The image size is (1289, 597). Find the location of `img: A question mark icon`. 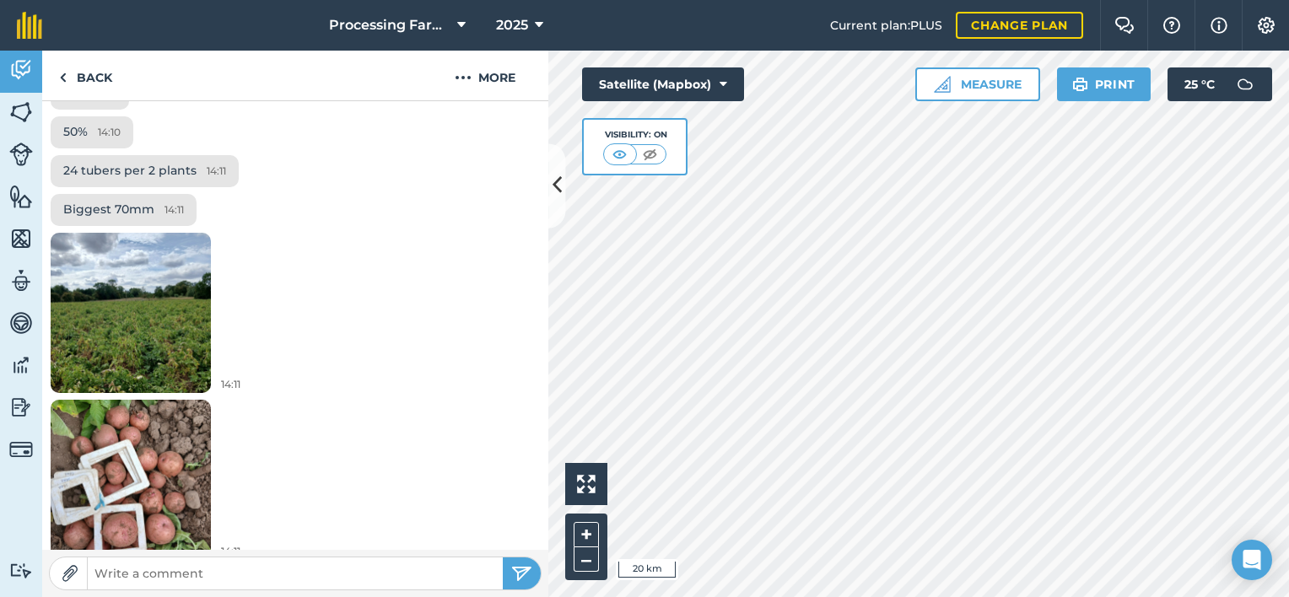

img: A question mark icon is located at coordinates (1171, 25).